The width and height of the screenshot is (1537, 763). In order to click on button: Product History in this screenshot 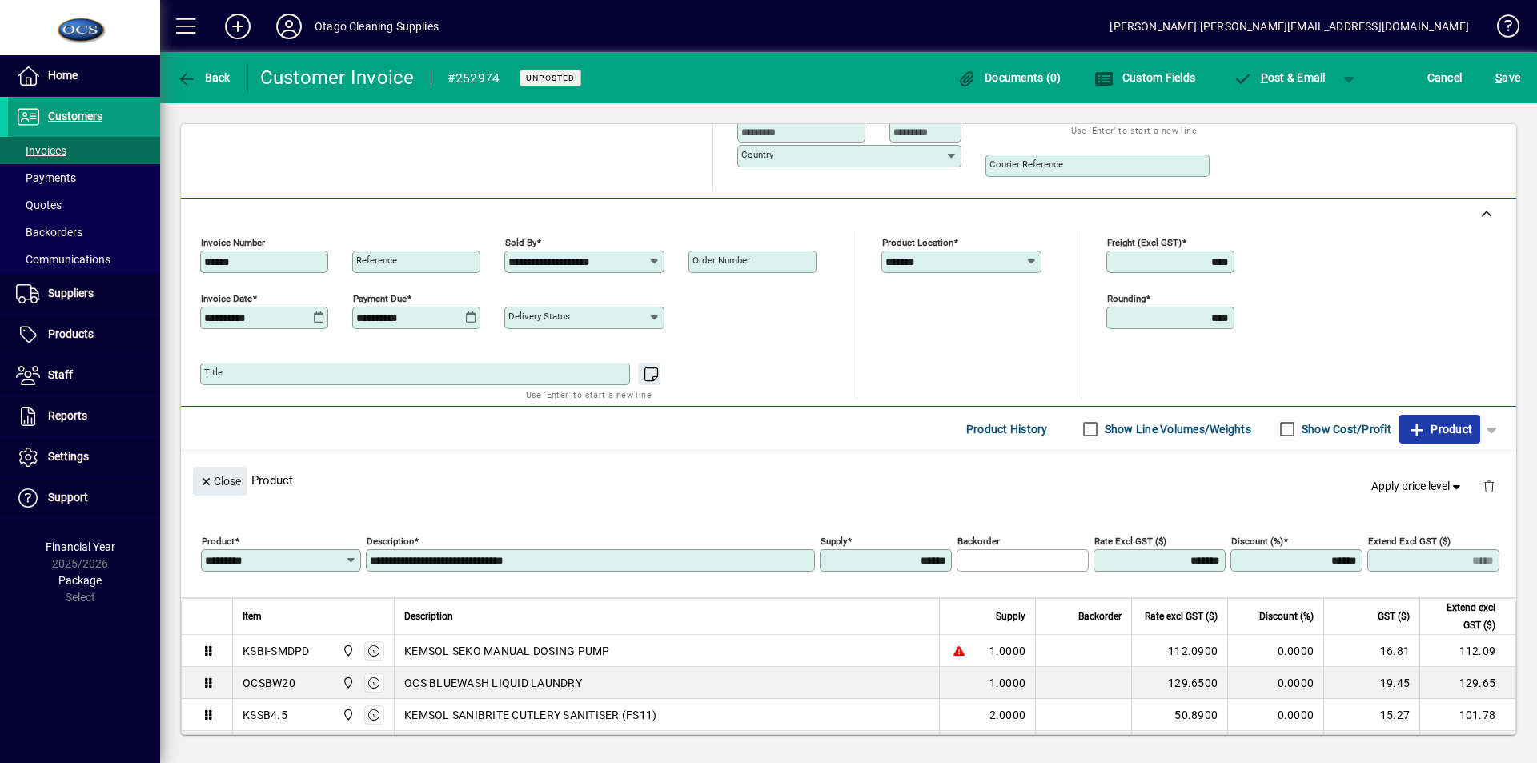, I will do `click(1007, 429)`.